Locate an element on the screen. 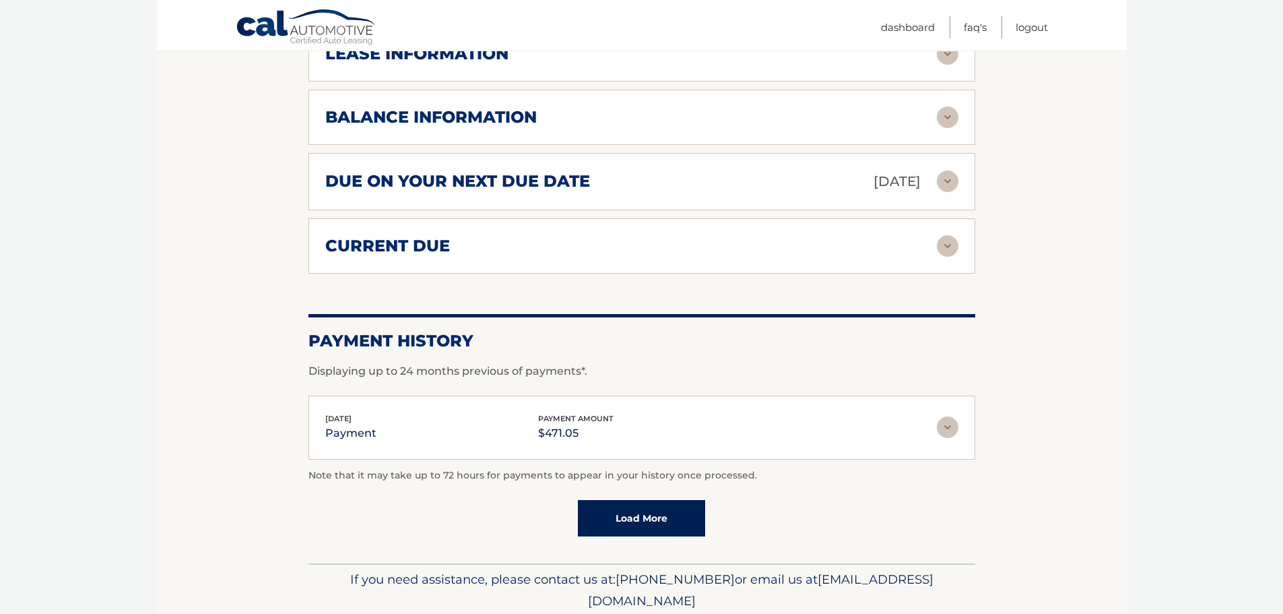  a: Logout is located at coordinates (1032, 27).